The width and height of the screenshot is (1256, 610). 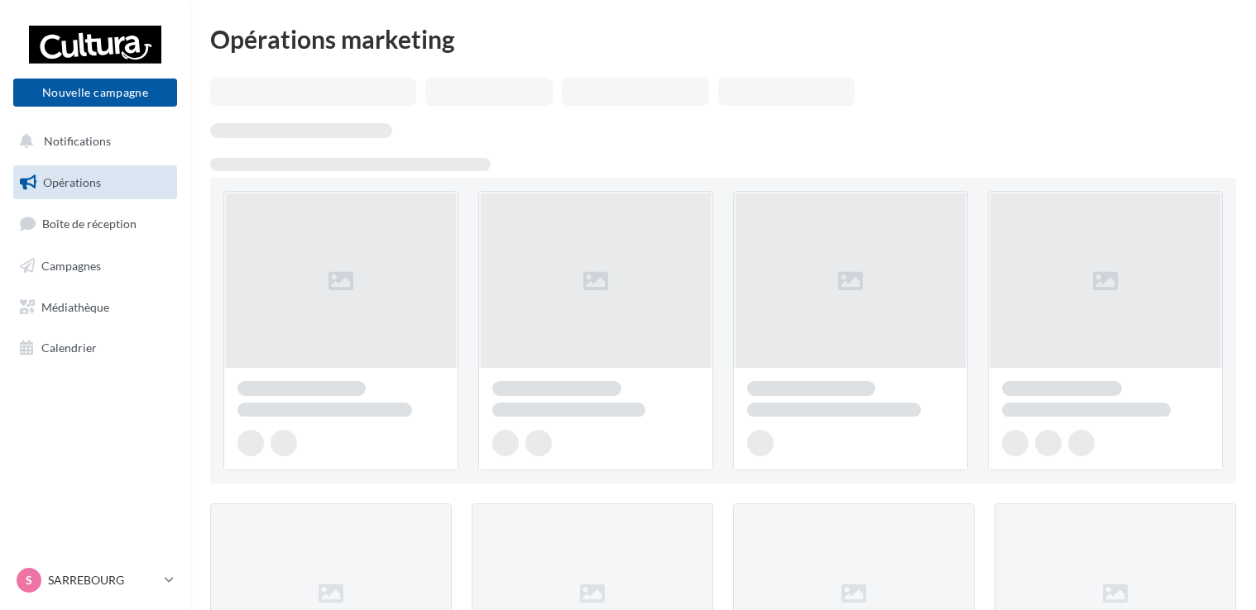 What do you see at coordinates (92, 141) in the screenshot?
I see `button: Notifications` at bounding box center [92, 141].